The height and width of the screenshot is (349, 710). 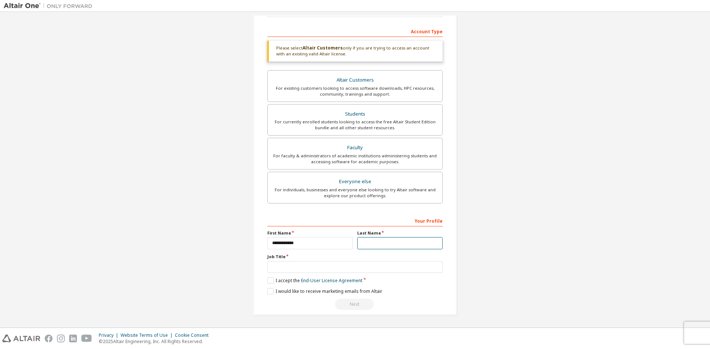 I want to click on div: Please select only if you are trying to access an account with an existing valid Altair license., so click(x=355, y=51).